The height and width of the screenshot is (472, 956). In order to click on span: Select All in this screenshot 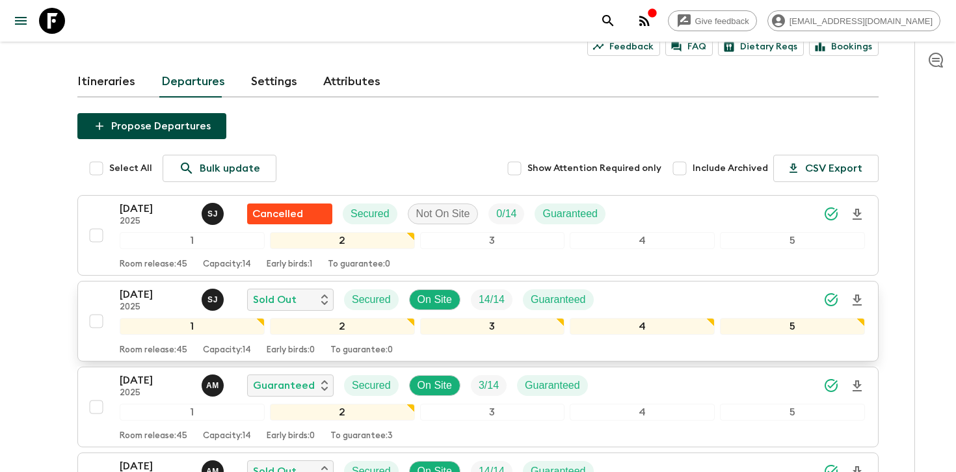, I will do `click(131, 168)`.